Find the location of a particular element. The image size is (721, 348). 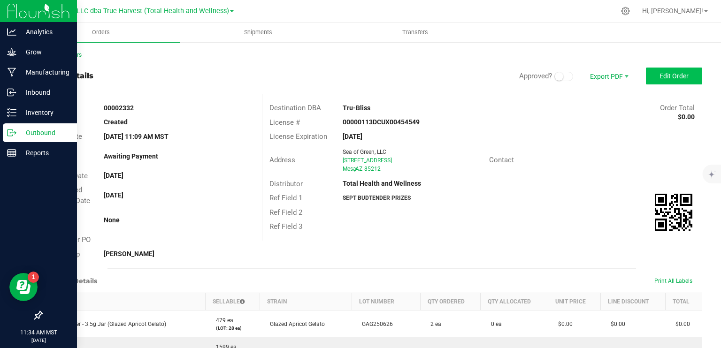

qrcode: 00002332 is located at coordinates (674, 213).